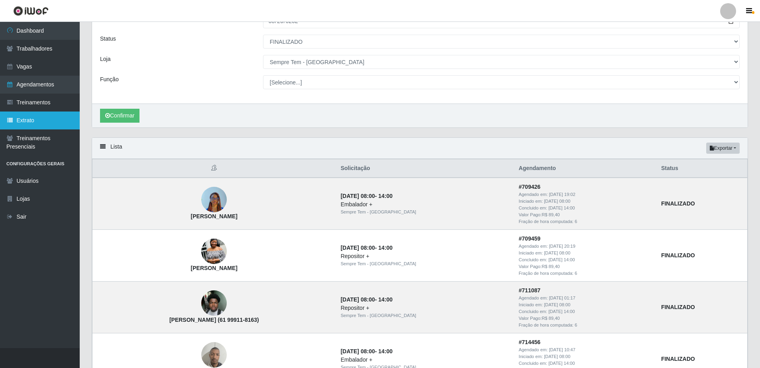  Describe the element at coordinates (425, 169) in the screenshot. I see `th: Solicitação` at that location.